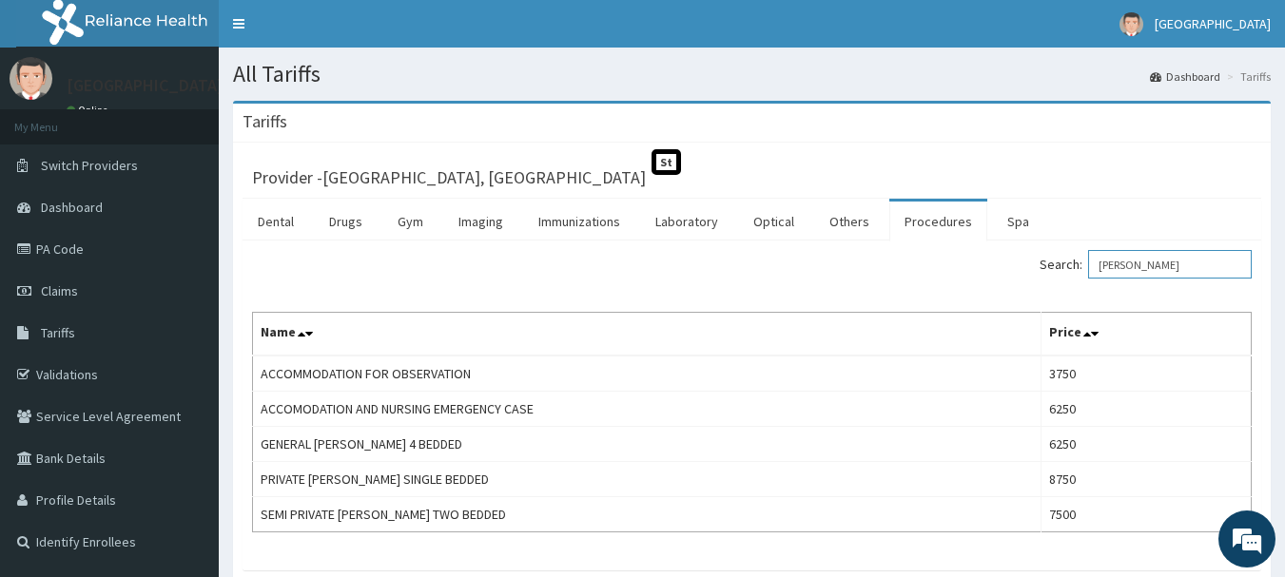 The width and height of the screenshot is (1285, 577). I want to click on h1: All Tariffs, so click(751, 74).